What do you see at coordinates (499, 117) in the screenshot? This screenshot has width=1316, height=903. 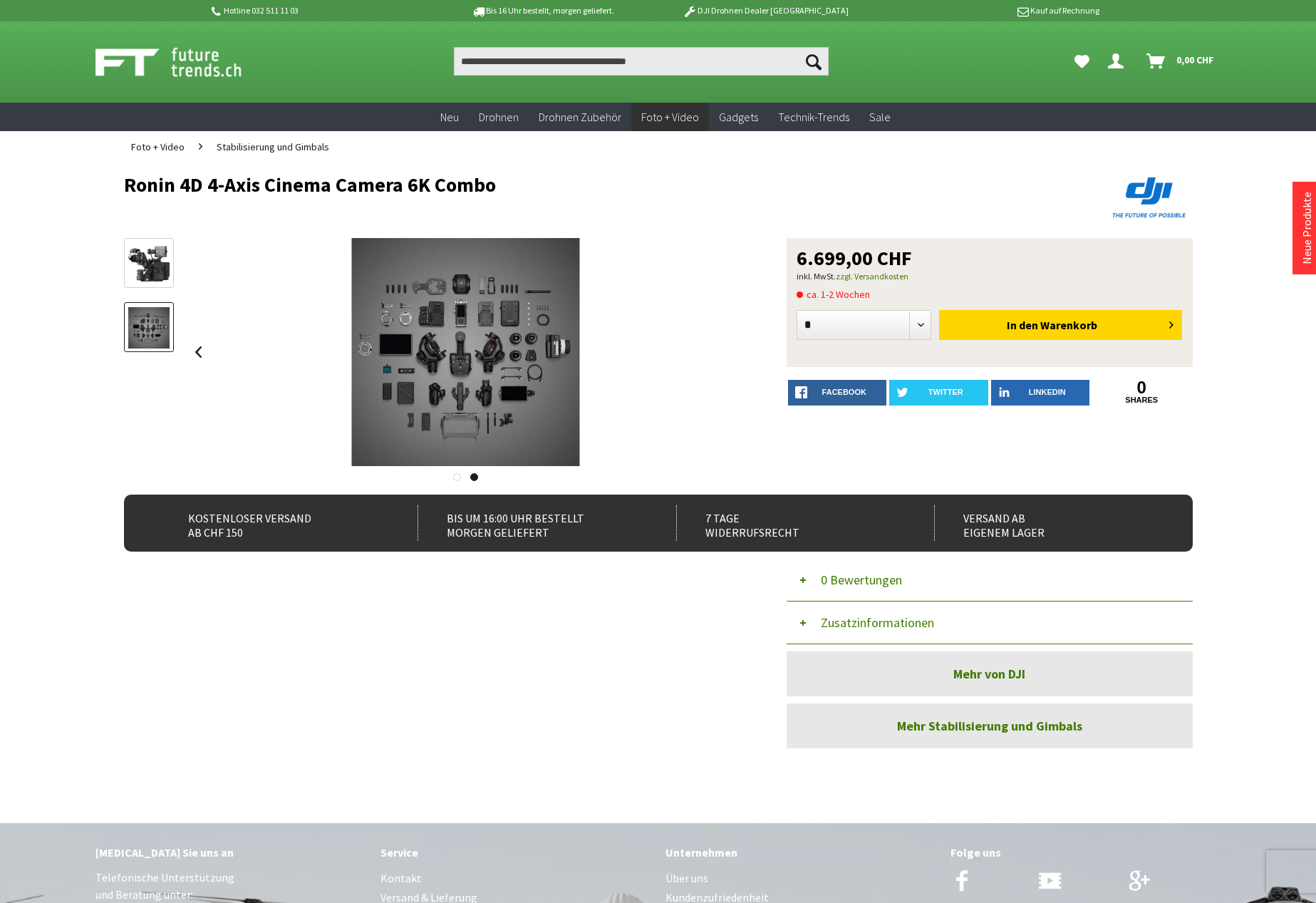 I see `span: Drohnen` at bounding box center [499, 117].